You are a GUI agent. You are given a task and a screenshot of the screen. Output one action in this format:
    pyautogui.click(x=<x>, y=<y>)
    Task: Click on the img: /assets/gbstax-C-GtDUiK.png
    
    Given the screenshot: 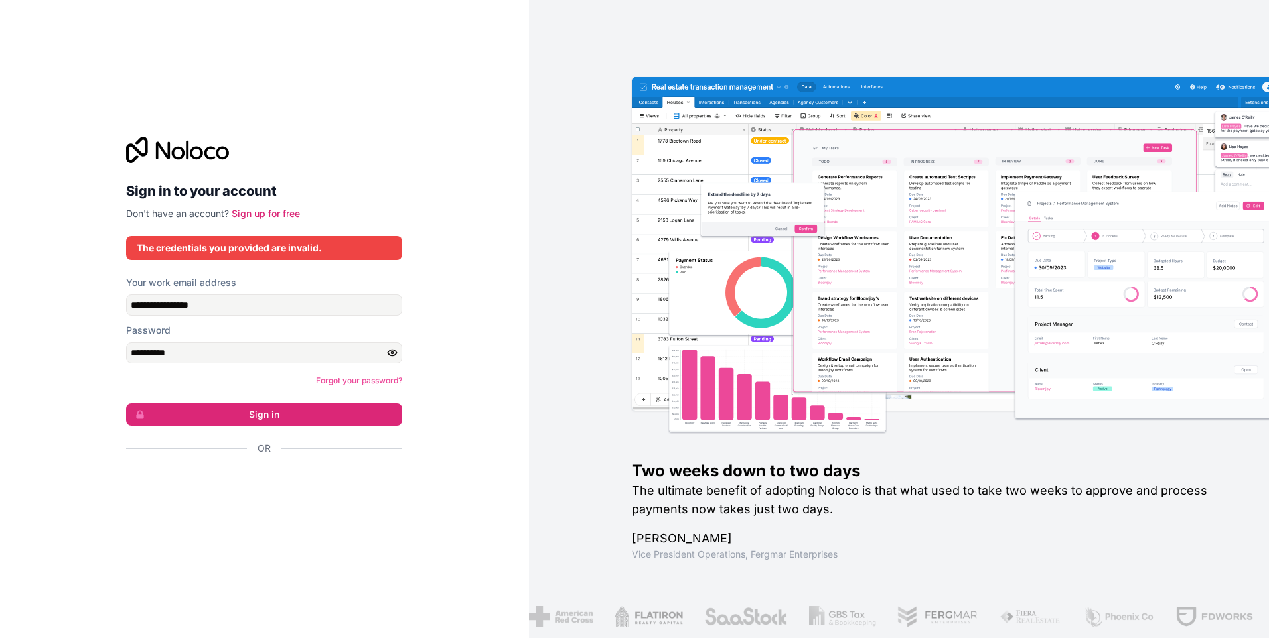 What is the action you would take?
    pyautogui.click(x=799, y=617)
    